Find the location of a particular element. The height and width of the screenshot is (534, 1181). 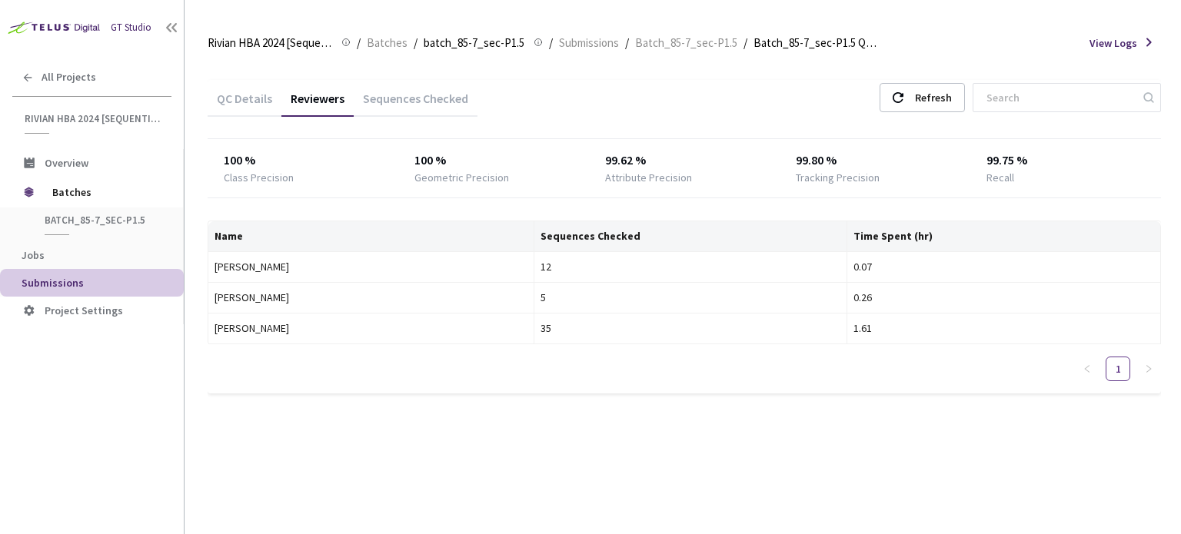

th: Sequences Checked is located at coordinates (691, 237).